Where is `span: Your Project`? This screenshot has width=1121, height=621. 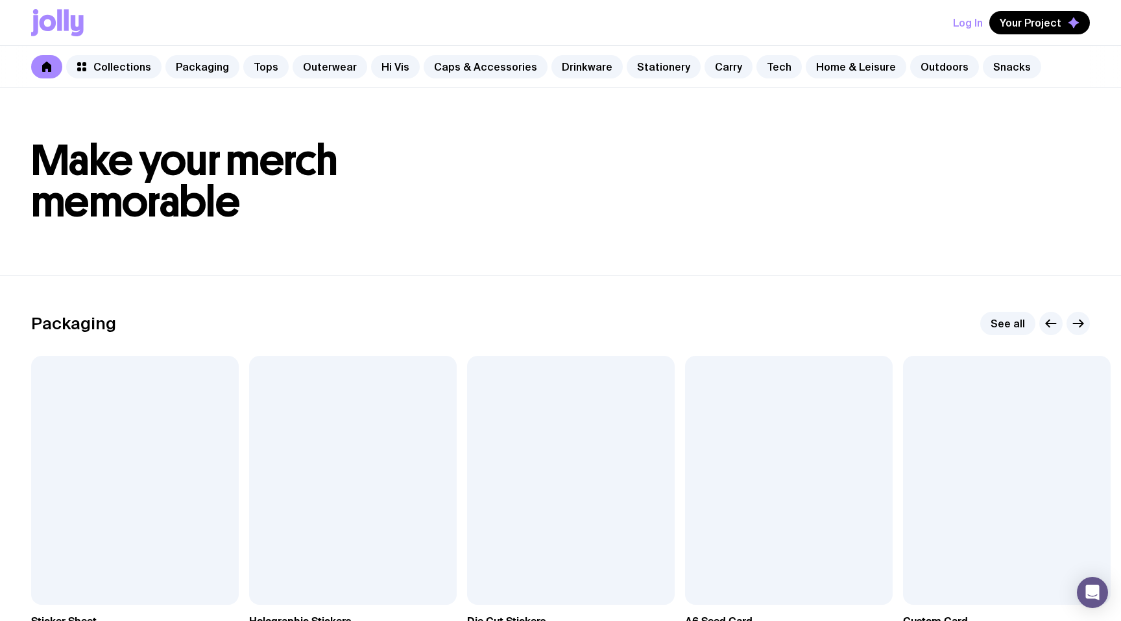
span: Your Project is located at coordinates (1030, 23).